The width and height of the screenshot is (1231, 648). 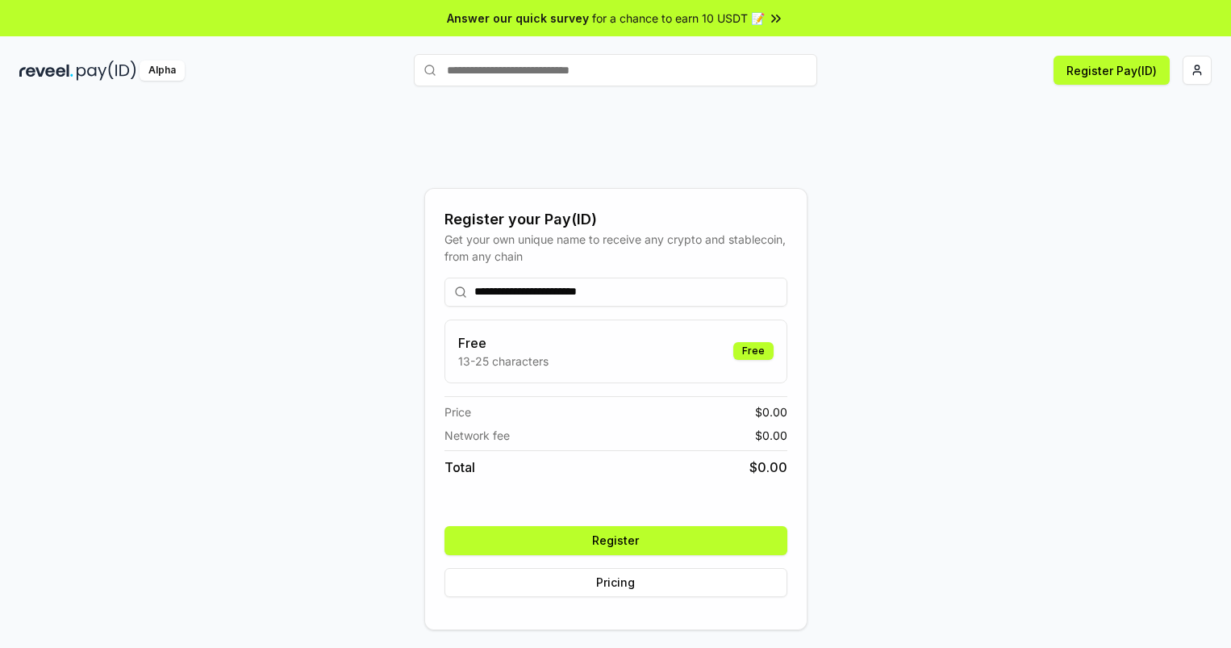 What do you see at coordinates (460, 467) in the screenshot?
I see `span: Total` at bounding box center [460, 467].